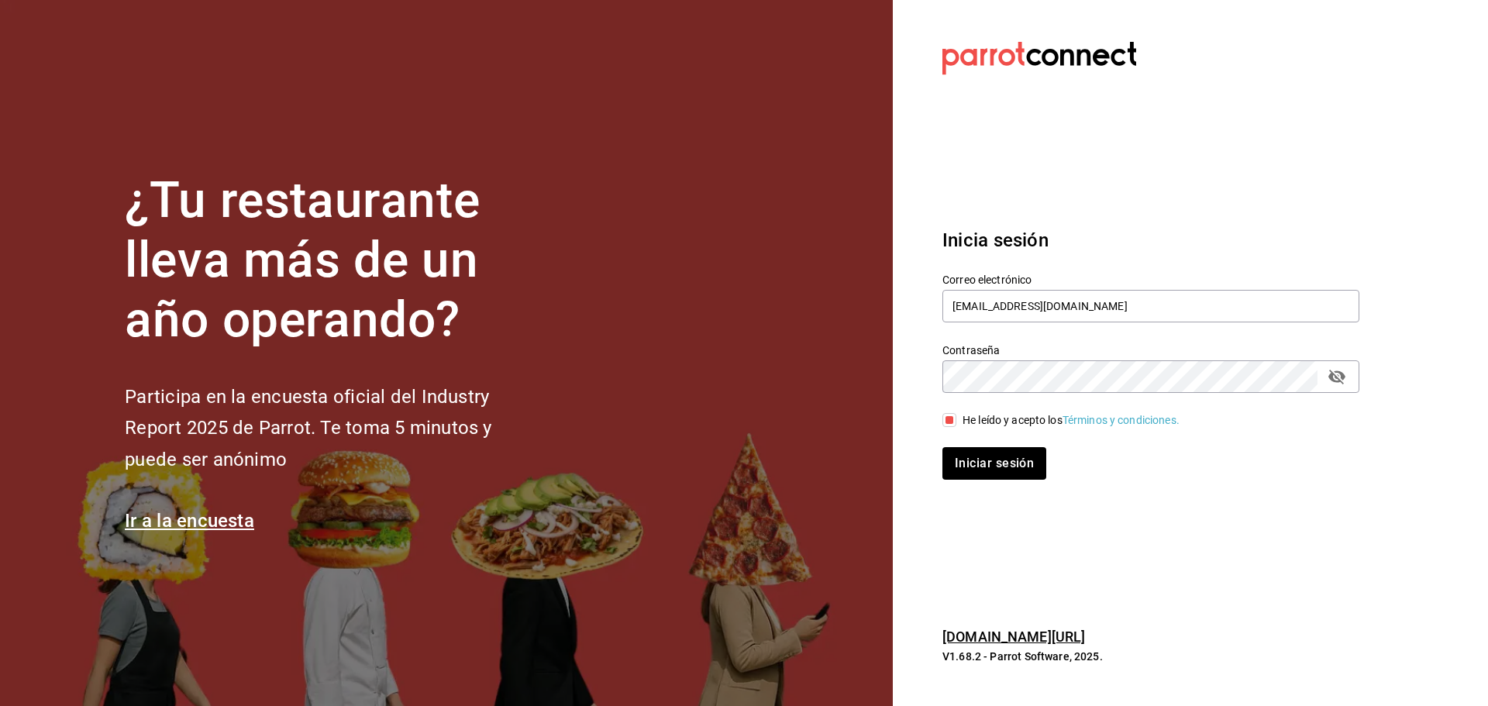  I want to click on a: Ir a la encuesta, so click(189, 521).